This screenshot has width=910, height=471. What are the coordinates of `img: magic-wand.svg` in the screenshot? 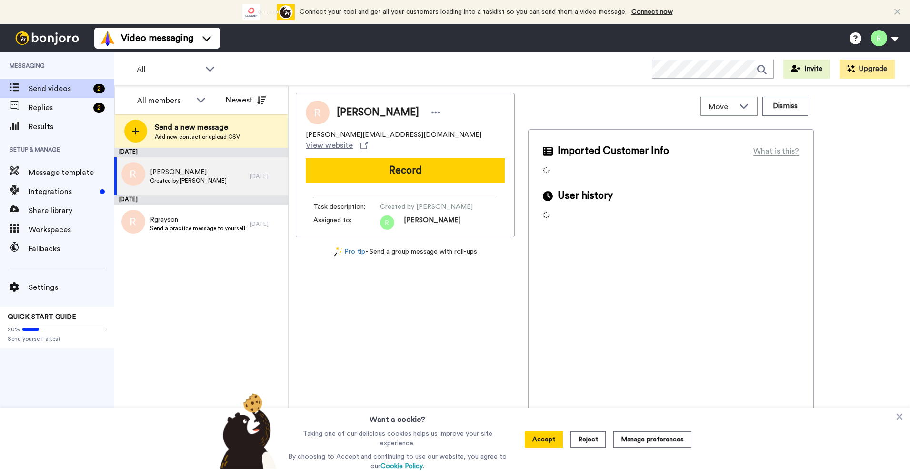 It's located at (338, 252).